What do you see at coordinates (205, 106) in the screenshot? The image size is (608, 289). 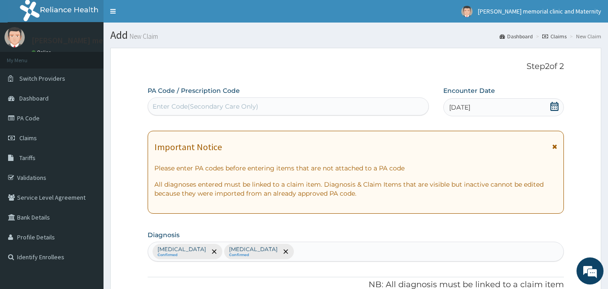 I see `div: Enter Code(Secondary Care Only)` at bounding box center [205, 106].